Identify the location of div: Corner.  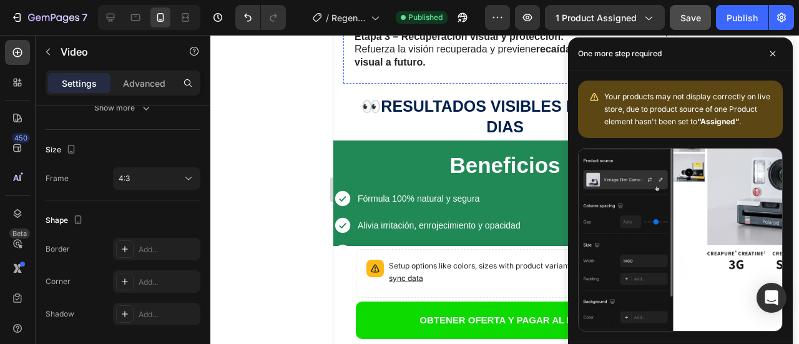
(58, 282).